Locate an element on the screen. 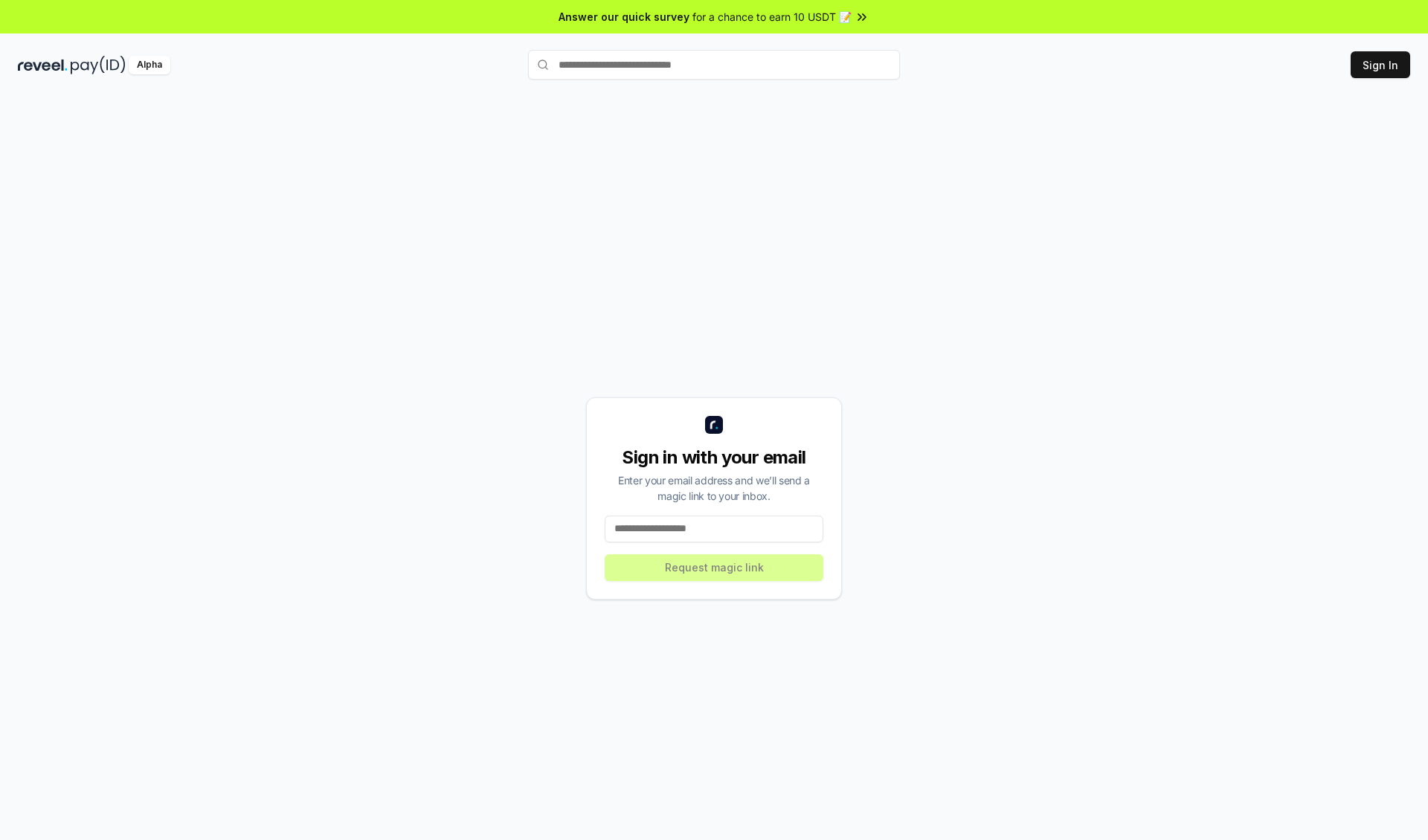  div: Alpha is located at coordinates (149, 65).